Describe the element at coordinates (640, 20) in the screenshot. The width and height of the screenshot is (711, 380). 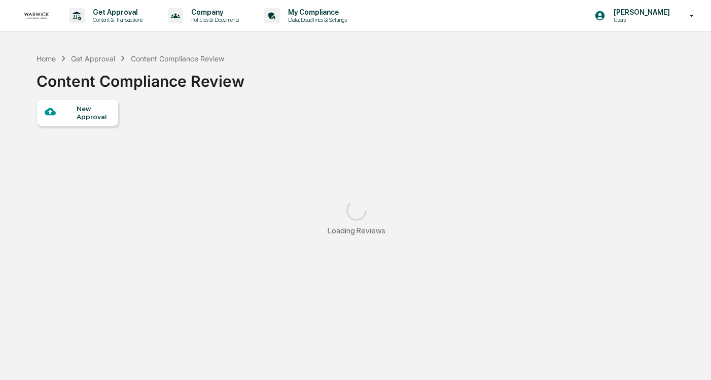
I see `p: Users` at that location.